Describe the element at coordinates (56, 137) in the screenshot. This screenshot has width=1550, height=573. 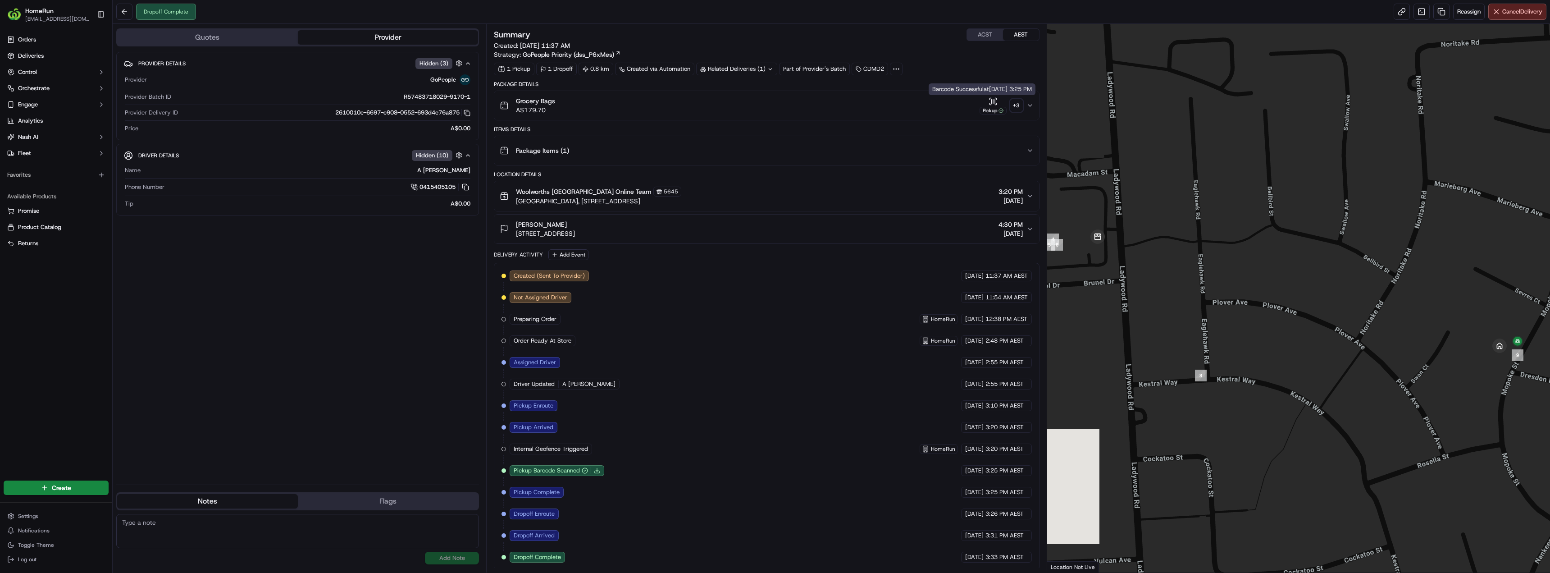
I see `button: Nash AI` at that location.